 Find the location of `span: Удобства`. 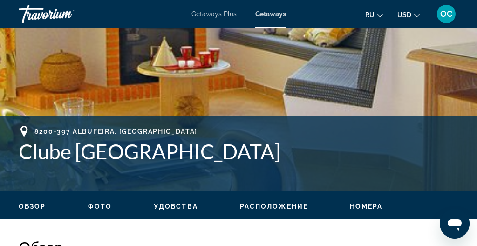

span: Удобства is located at coordinates (176, 206).